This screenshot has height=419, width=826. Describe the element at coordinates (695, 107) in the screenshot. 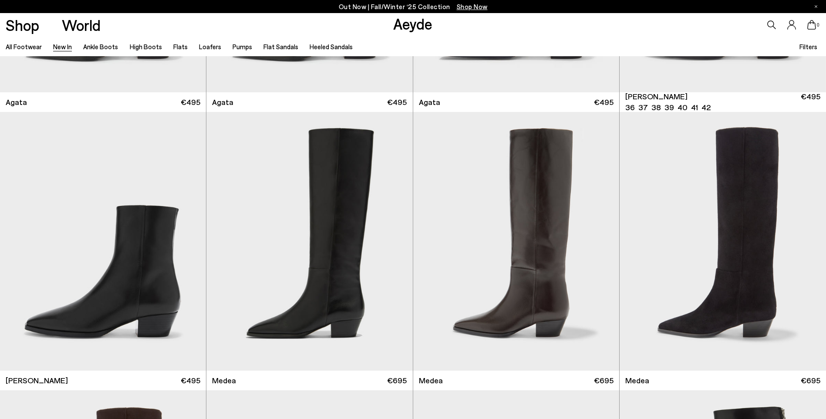

I see `li: 41` at that location.